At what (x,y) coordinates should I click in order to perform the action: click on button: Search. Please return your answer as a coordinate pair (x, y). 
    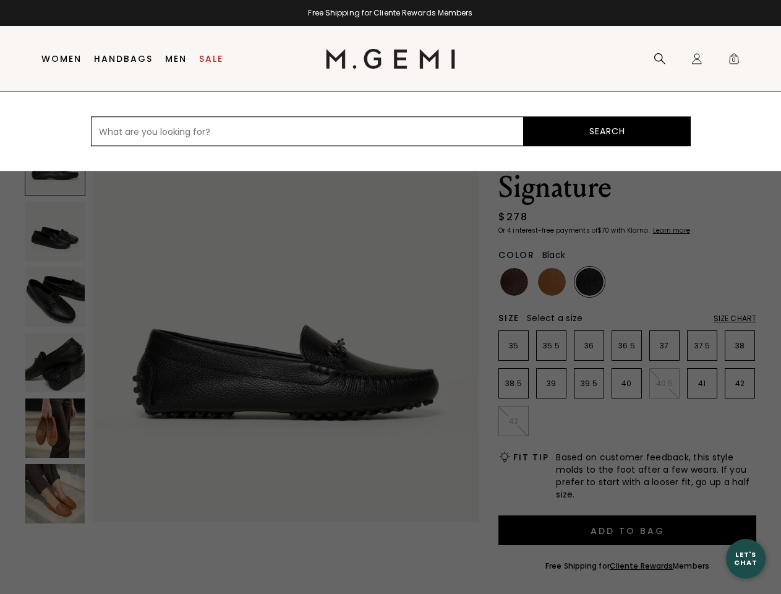
    Looking at the image, I should click on (608, 131).